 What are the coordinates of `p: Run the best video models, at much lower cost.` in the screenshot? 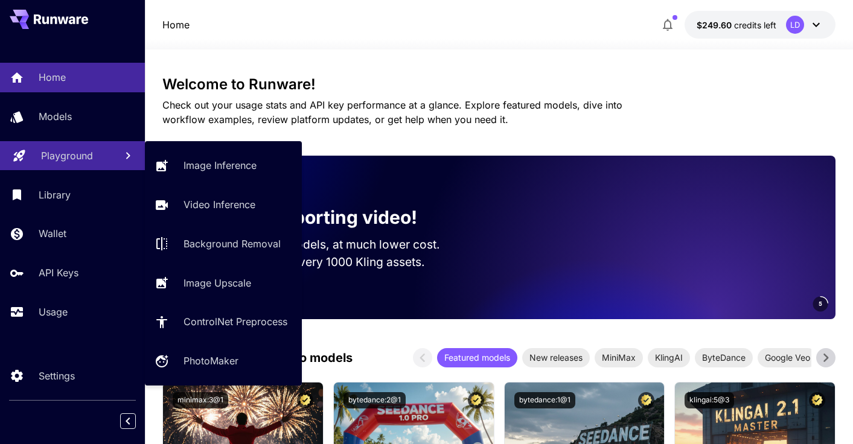 It's located at (322, 245).